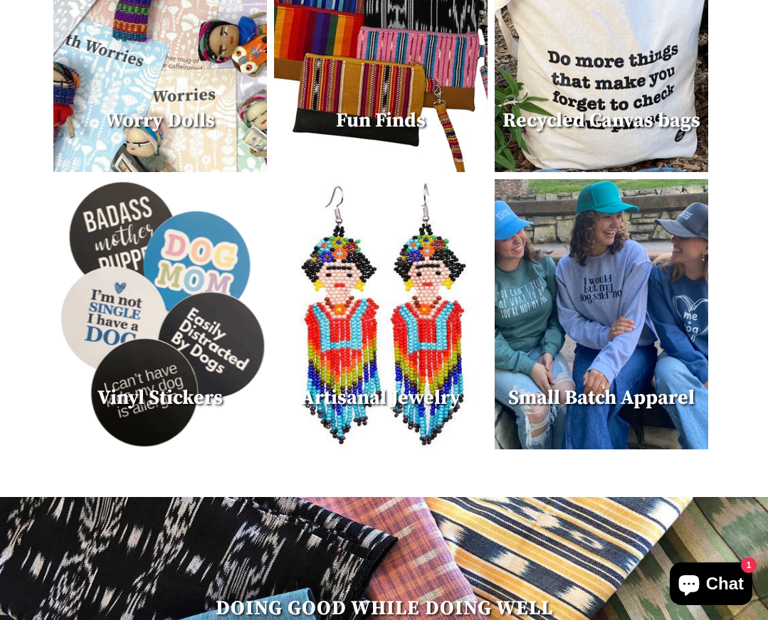 Image resolution: width=768 pixels, height=620 pixels. What do you see at coordinates (381, 321) in the screenshot?
I see `a: Artisanal Jewelry` at bounding box center [381, 321].